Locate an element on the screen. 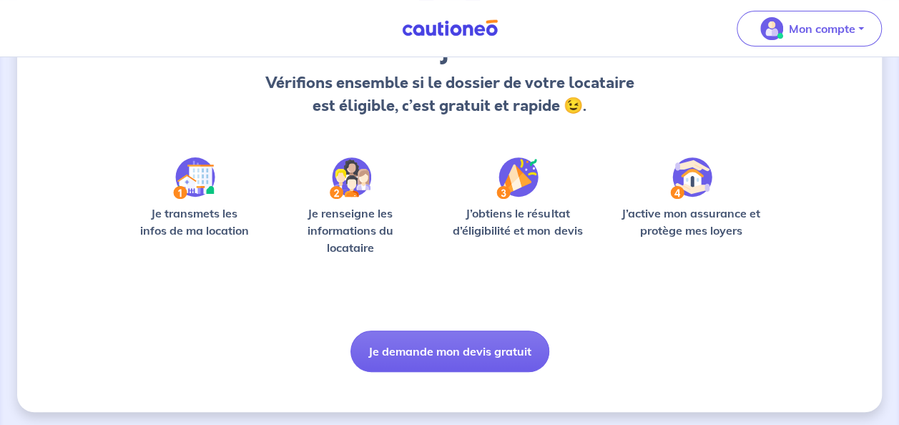 The height and width of the screenshot is (425, 899). p: Mon compte is located at coordinates (822, 29).